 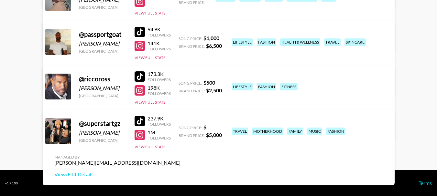 What do you see at coordinates (314, 131) in the screenshot?
I see `div: music` at bounding box center [314, 131].